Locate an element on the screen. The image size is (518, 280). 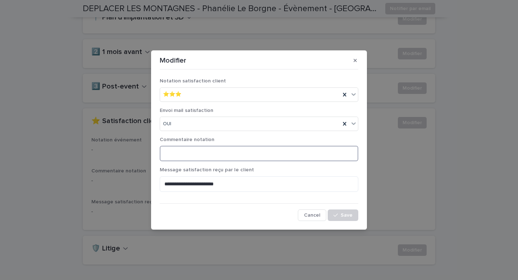
span: Cancel is located at coordinates (312, 215).